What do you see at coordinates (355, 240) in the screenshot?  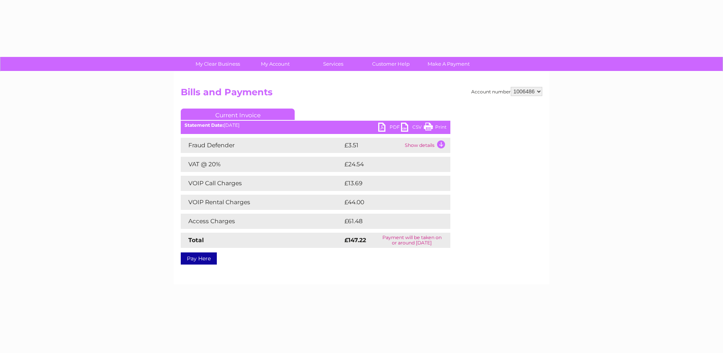 I see `strong: £147.22` at bounding box center [355, 240].